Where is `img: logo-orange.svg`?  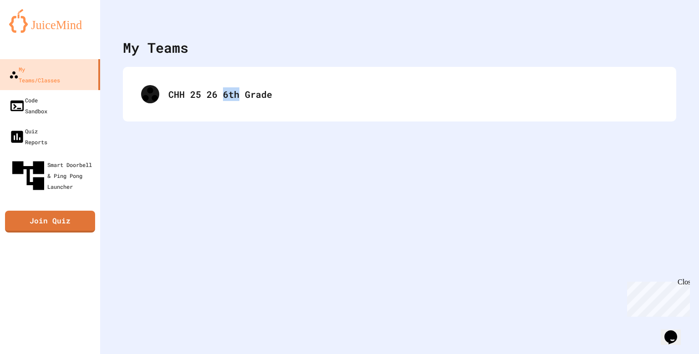 img: logo-orange.svg is located at coordinates (50, 21).